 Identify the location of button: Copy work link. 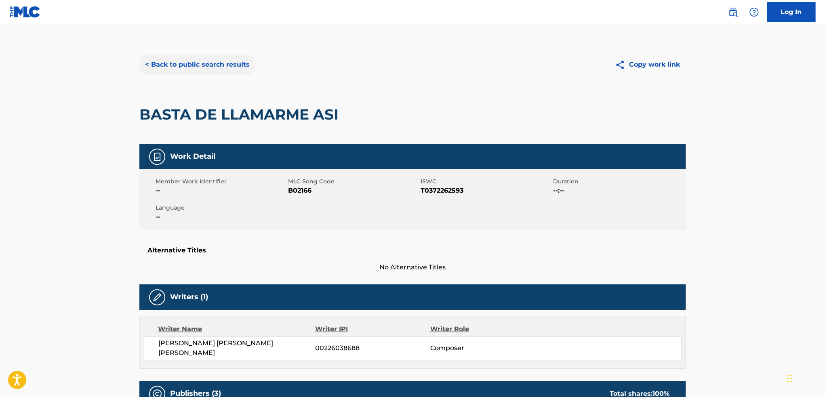
(647, 65).